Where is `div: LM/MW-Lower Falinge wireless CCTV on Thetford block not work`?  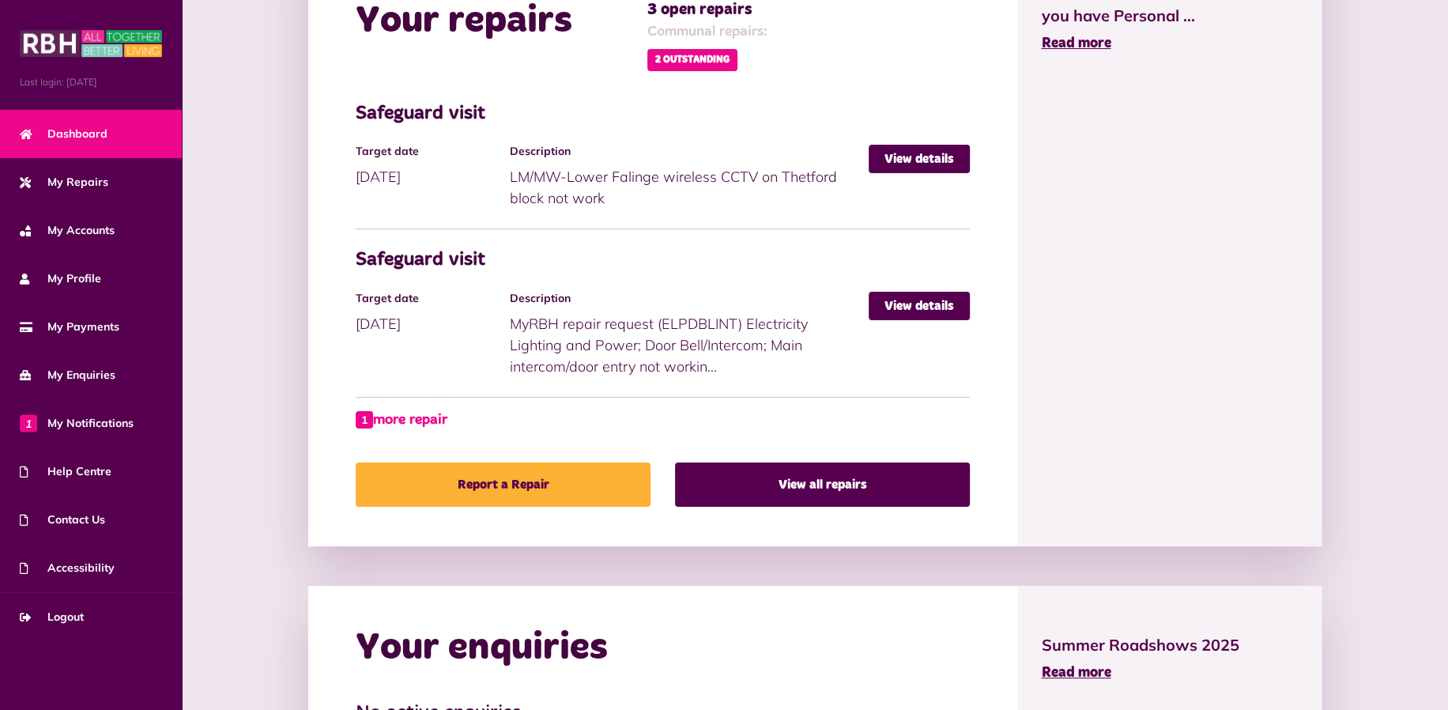 div: LM/MW-Lower Falinge wireless CCTV on Thetford block not work is located at coordinates (688, 176).